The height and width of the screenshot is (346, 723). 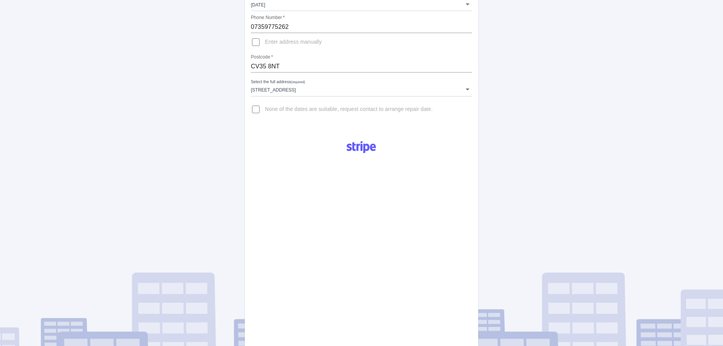 What do you see at coordinates (293, 42) in the screenshot?
I see `span: Enter address manually` at bounding box center [293, 42].